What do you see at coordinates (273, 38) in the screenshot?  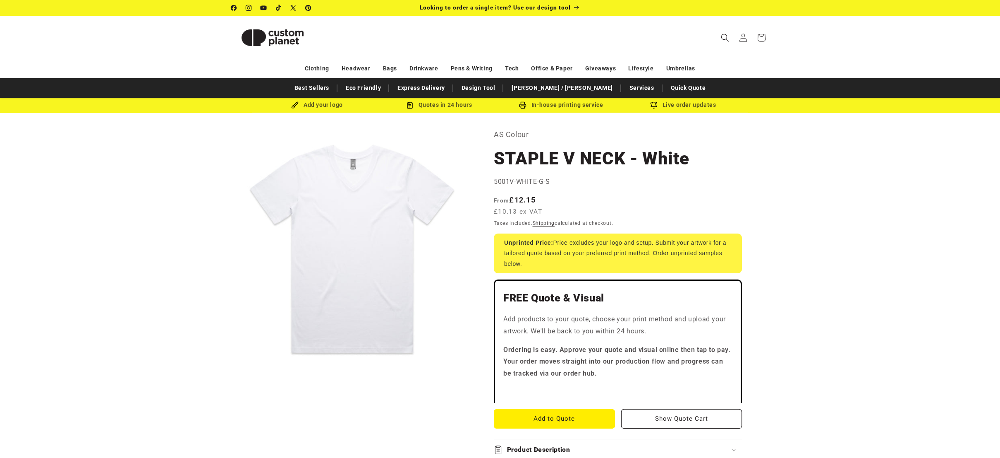 I see `img: Custom Planet` at bounding box center [273, 38].